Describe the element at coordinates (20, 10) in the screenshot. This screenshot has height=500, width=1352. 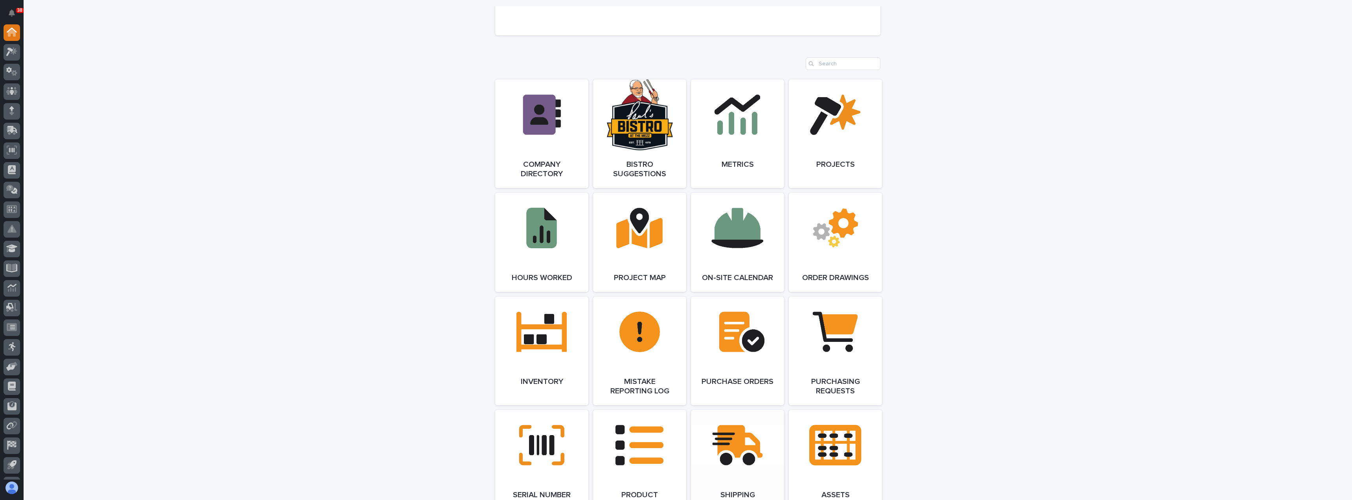
I see `p: 38` at that location.